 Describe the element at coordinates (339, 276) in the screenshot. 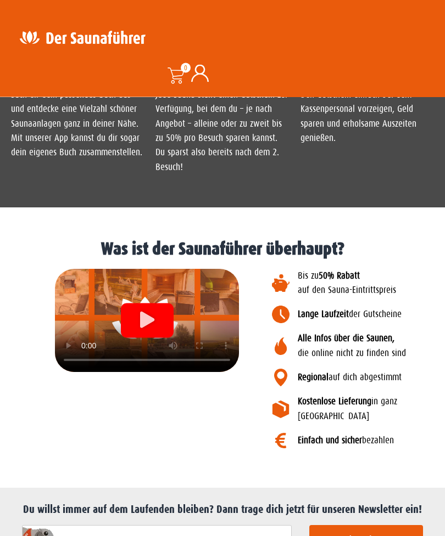

I see `b: 50% Rabatt` at that location.